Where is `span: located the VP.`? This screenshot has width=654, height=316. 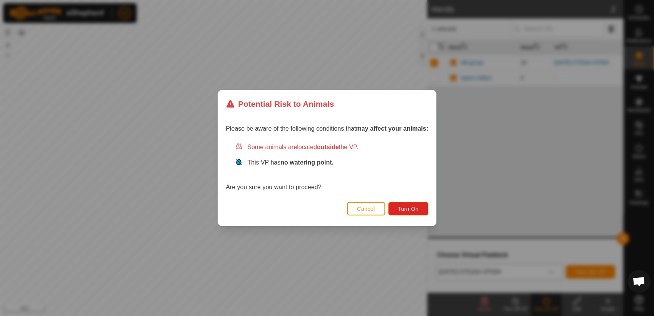
span: located the VP. is located at coordinates (327, 147).